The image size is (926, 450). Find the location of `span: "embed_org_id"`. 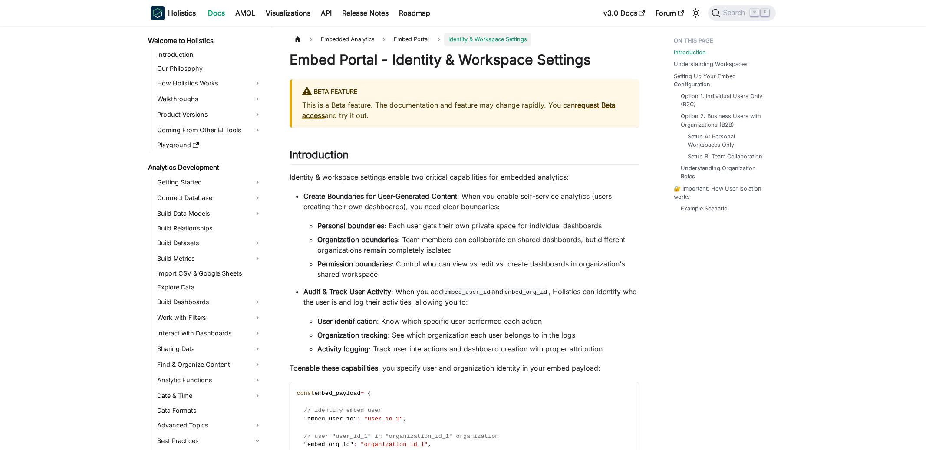

span: "embed_org_id" is located at coordinates (329, 445).